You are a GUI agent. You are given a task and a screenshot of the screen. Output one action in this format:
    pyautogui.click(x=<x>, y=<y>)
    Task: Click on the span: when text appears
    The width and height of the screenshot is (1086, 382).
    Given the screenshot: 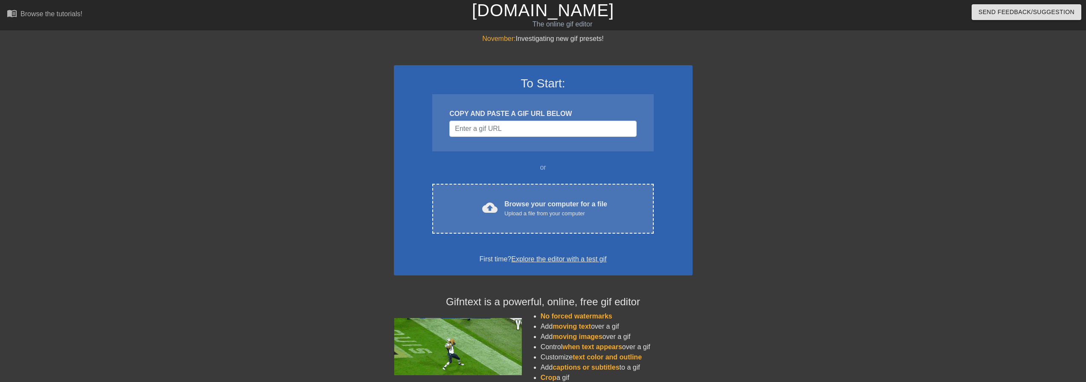 What is the action you would take?
    pyautogui.click(x=592, y=347)
    